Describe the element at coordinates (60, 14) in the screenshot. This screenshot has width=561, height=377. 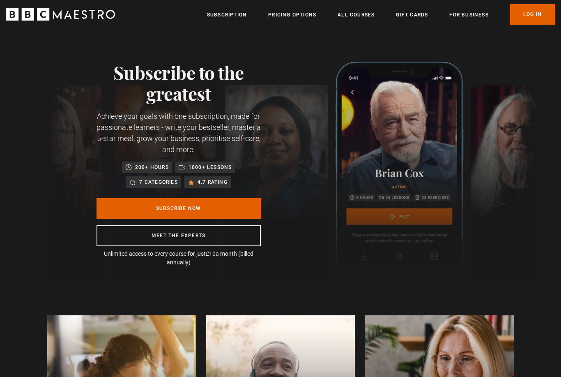
I see `svg: BBC Maestro` at that location.